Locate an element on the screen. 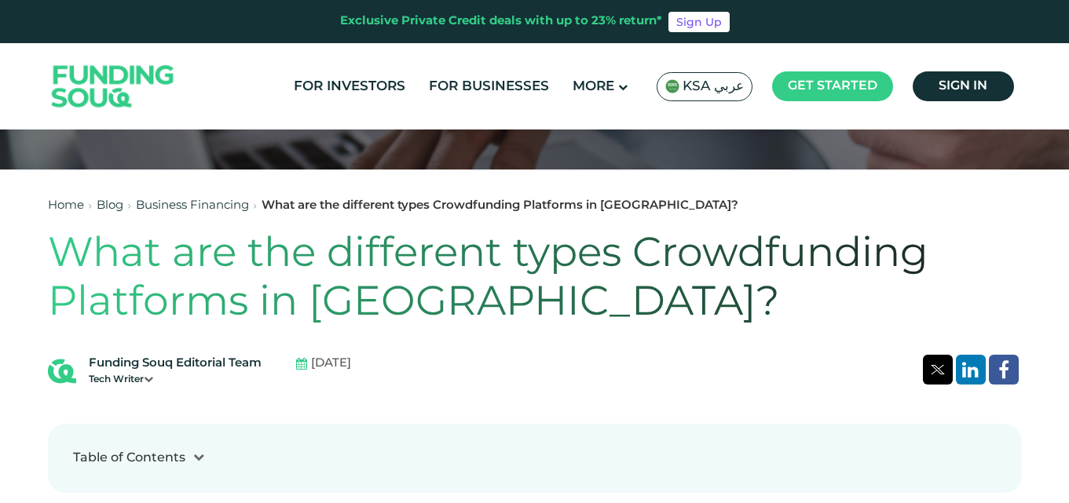 Image resolution: width=1069 pixels, height=503 pixels. div: Funding Souq Editorial Team is located at coordinates (175, 364).